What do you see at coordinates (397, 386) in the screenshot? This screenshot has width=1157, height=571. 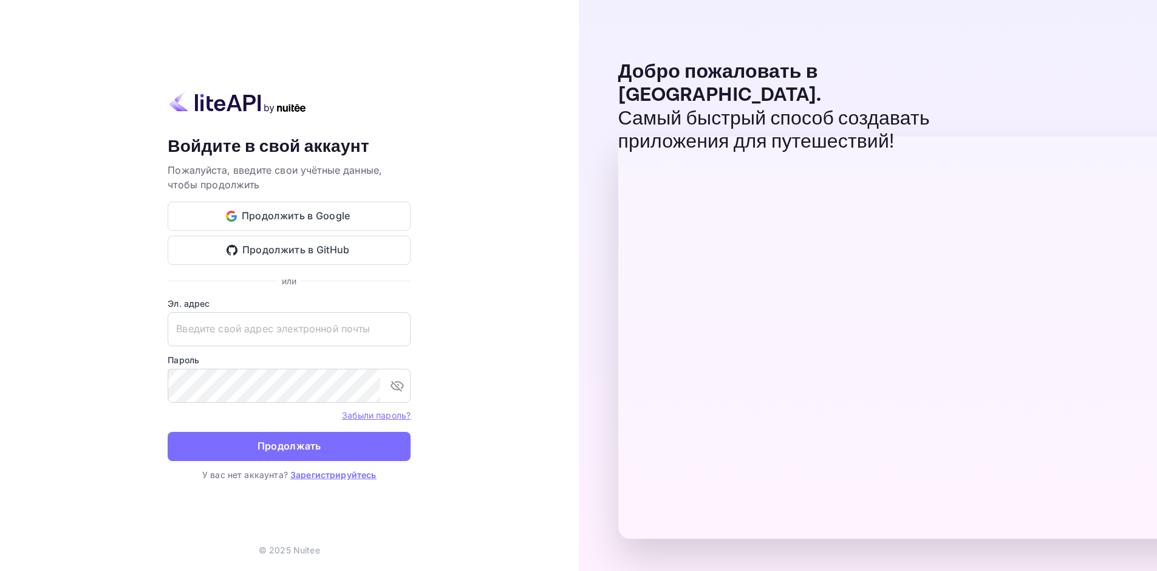 I see `button: переключить видимость пароля` at bounding box center [397, 386].